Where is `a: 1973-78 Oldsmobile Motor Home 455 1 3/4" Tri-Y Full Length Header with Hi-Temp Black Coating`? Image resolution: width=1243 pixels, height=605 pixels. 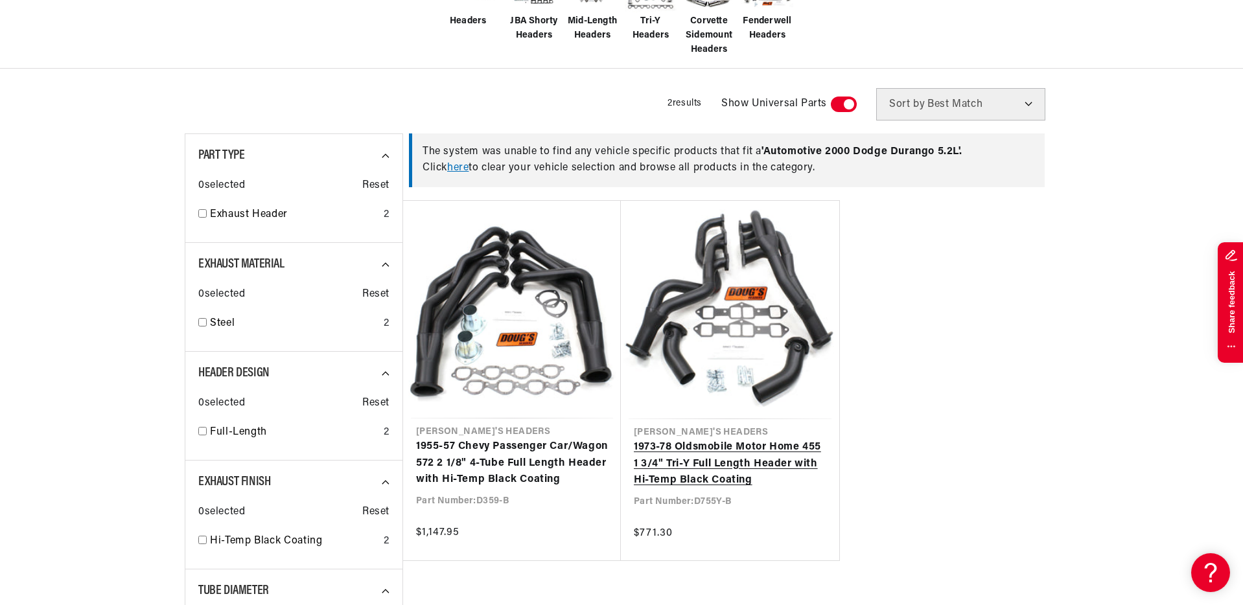 a: 1973-78 Oldsmobile Motor Home 455 1 3/4" Tri-Y Full Length Header with Hi-Temp Black Coating is located at coordinates (730, 464).